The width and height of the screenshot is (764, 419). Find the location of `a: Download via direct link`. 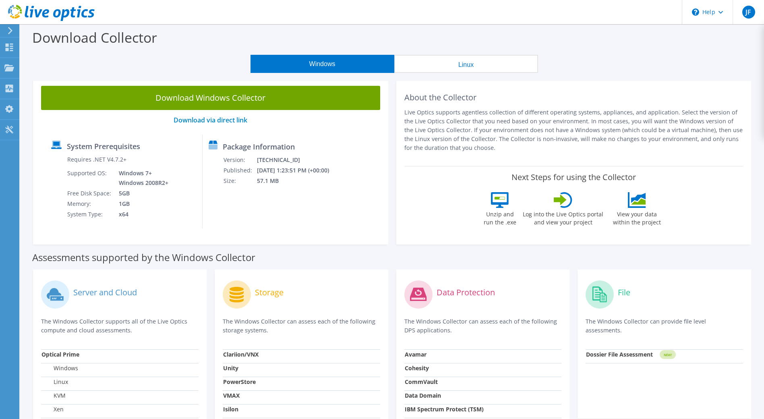

a: Download via direct link is located at coordinates (210, 120).